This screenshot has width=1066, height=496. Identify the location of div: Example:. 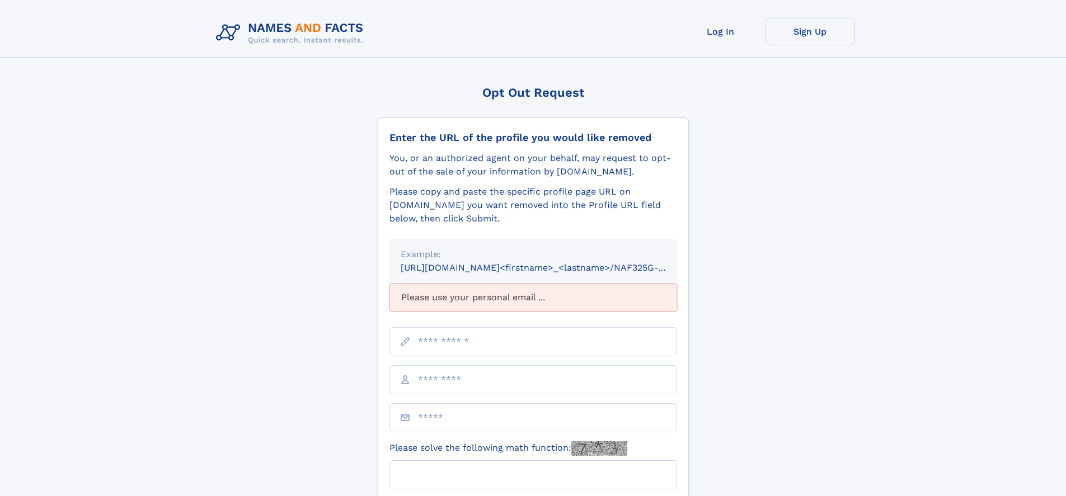
(533, 255).